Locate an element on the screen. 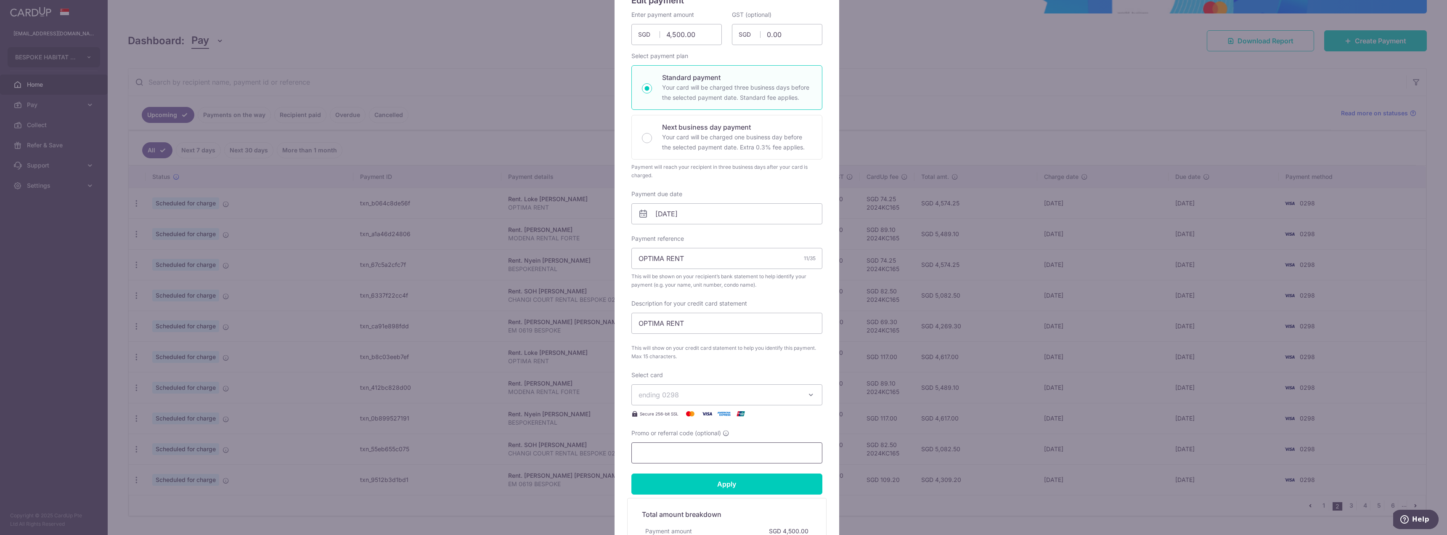  div: Payment will reach your recipient in three business days after your card is charged. is located at coordinates (727, 171).